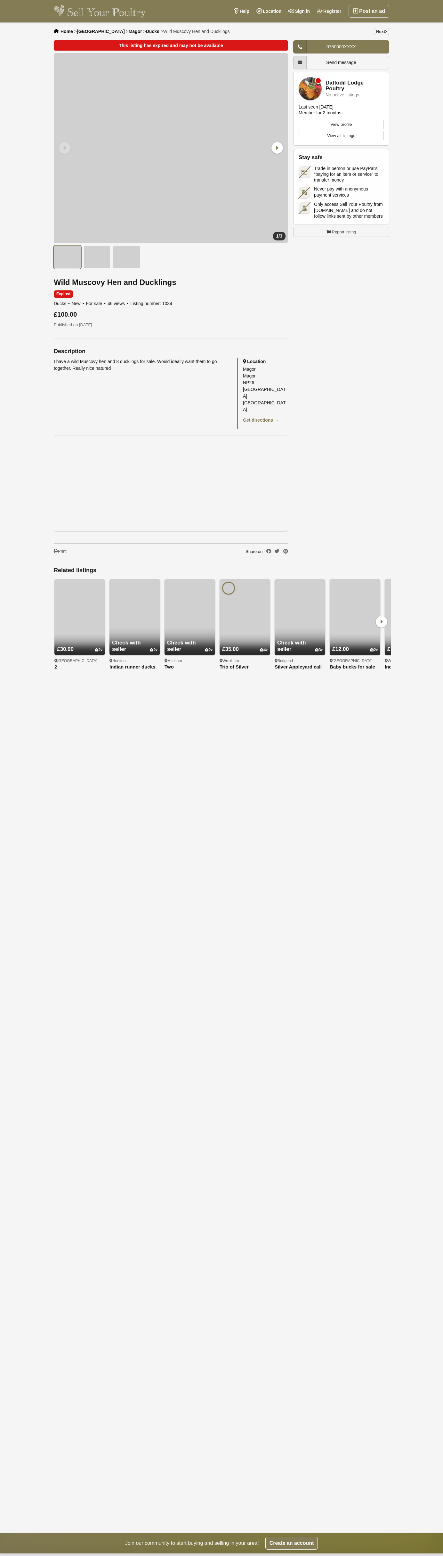 The height and width of the screenshot is (1556, 443). Describe the element at coordinates (269, 11) in the screenshot. I see `a: Location` at that location.